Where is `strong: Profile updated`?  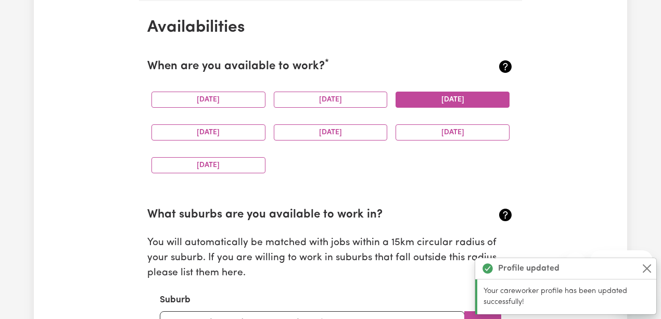 strong: Profile updated is located at coordinates (529, 269).